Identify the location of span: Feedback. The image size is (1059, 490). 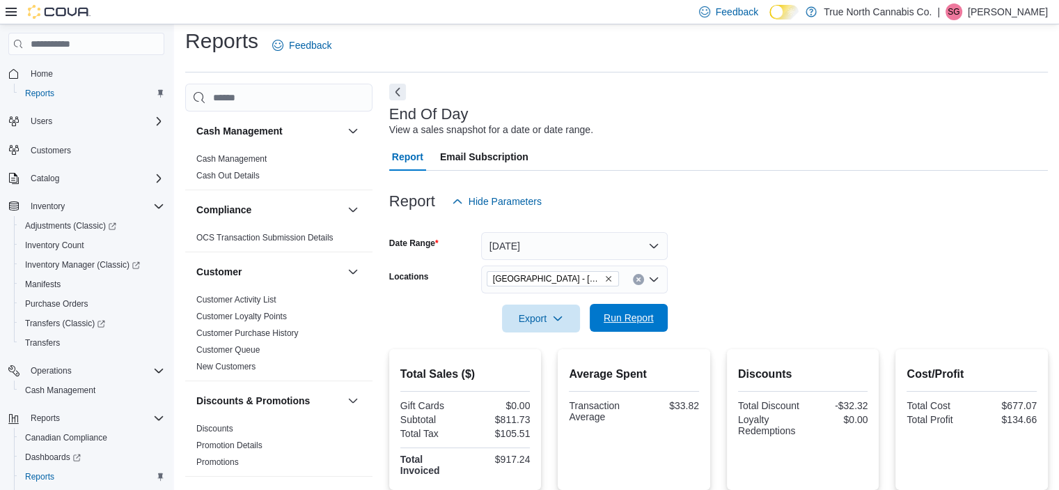
(310, 45).